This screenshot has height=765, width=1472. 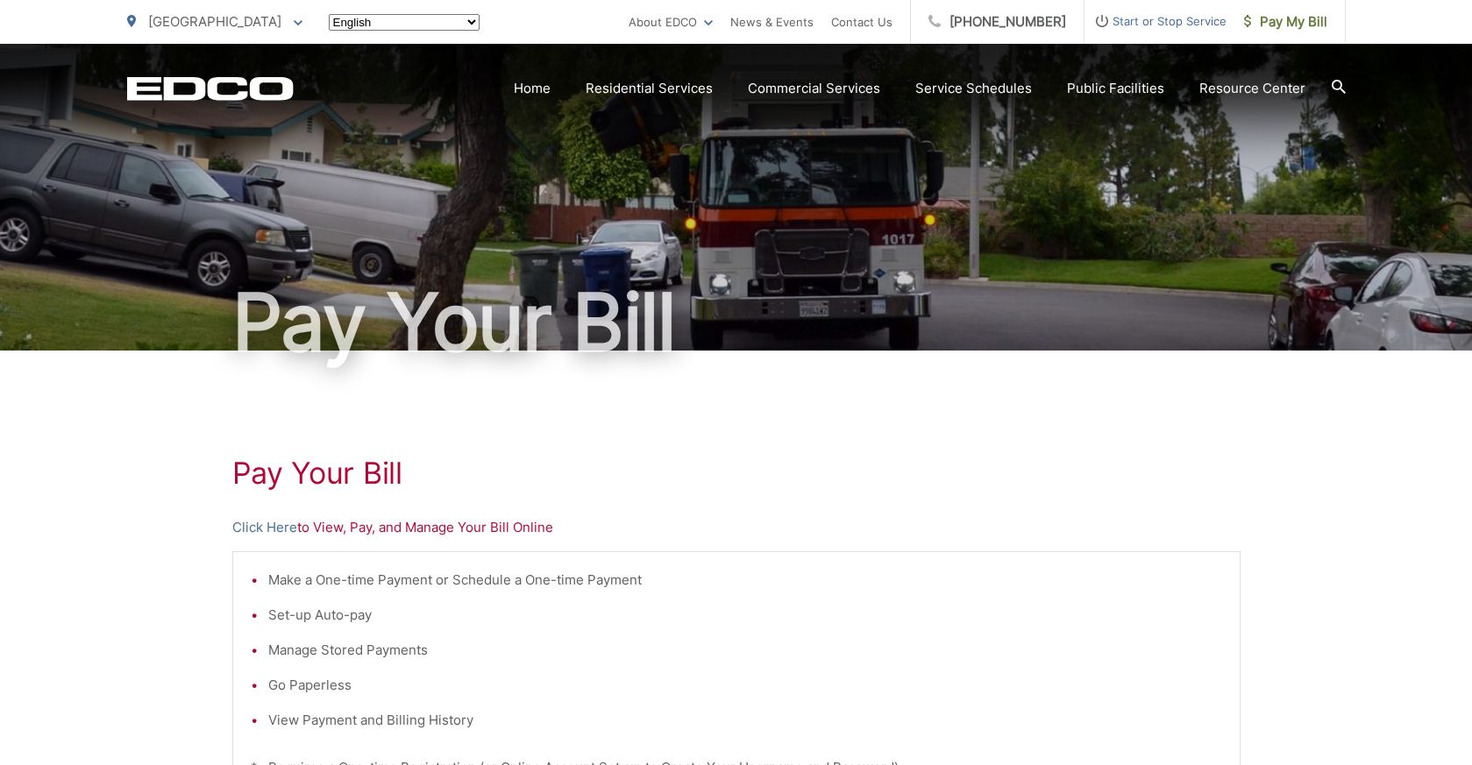 What do you see at coordinates (745, 650) in the screenshot?
I see `li: Manage Stored Payments` at bounding box center [745, 650].